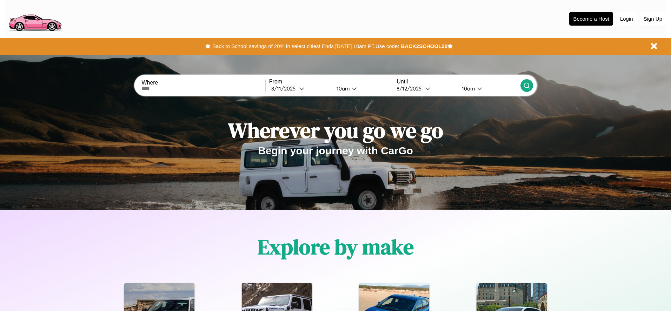 This screenshot has height=311, width=671. What do you see at coordinates (653, 19) in the screenshot?
I see `button: Sign Up` at bounding box center [653, 19].